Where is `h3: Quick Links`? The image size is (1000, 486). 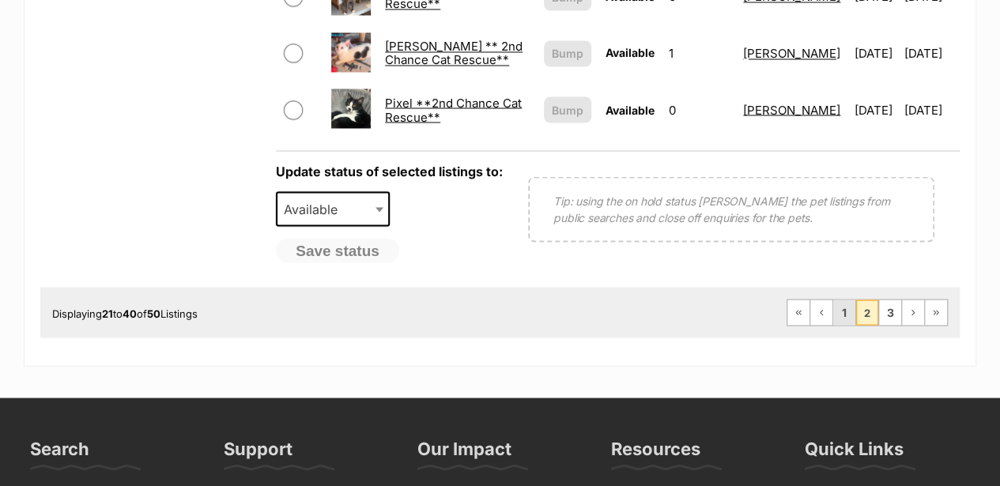
h3: Quick Links is located at coordinates (854, 453).